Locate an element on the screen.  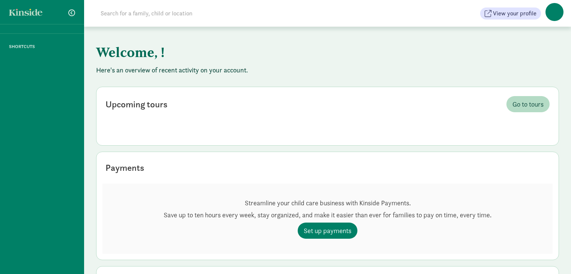
div: Upcoming tours is located at coordinates (136, 104).